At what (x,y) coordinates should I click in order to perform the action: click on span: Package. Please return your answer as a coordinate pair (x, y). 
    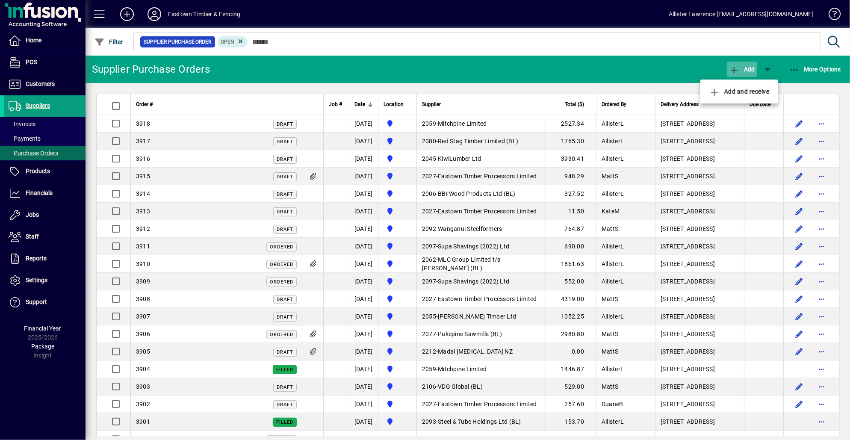
    Looking at the image, I should click on (43, 346).